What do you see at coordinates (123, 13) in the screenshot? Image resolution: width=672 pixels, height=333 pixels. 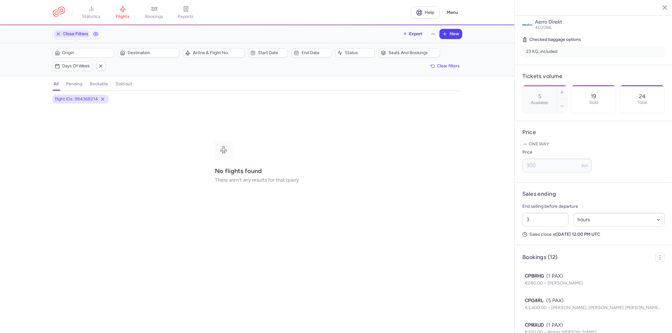 I see `a: flights` at bounding box center [123, 13].